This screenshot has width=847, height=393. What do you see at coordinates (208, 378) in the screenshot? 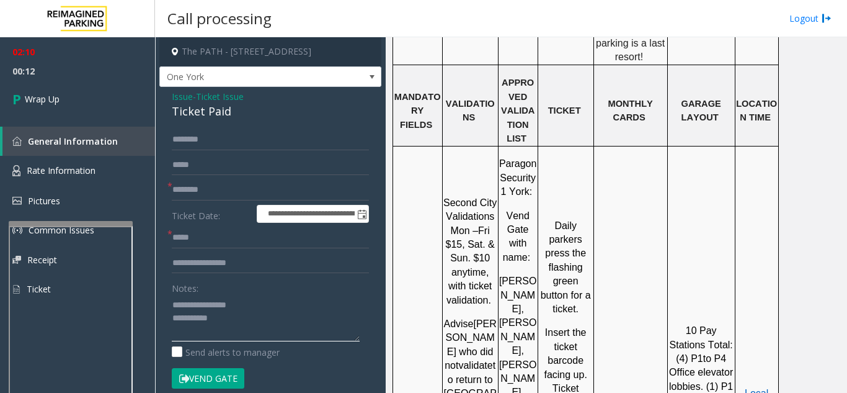
I see `button: Vend Gate` at bounding box center [208, 378].